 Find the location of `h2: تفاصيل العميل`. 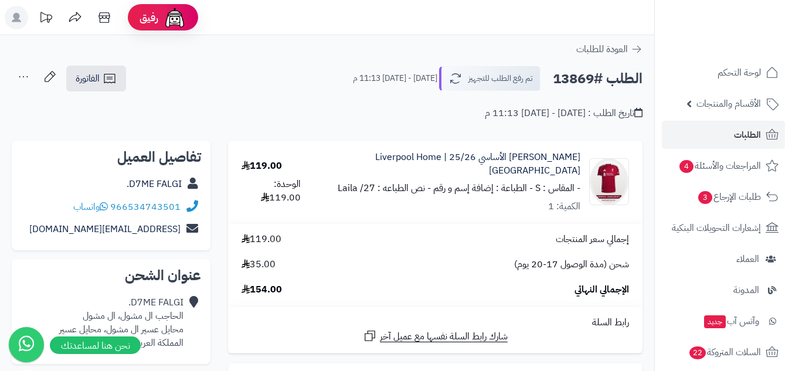

h2: تفاصيل العميل is located at coordinates (111, 157).